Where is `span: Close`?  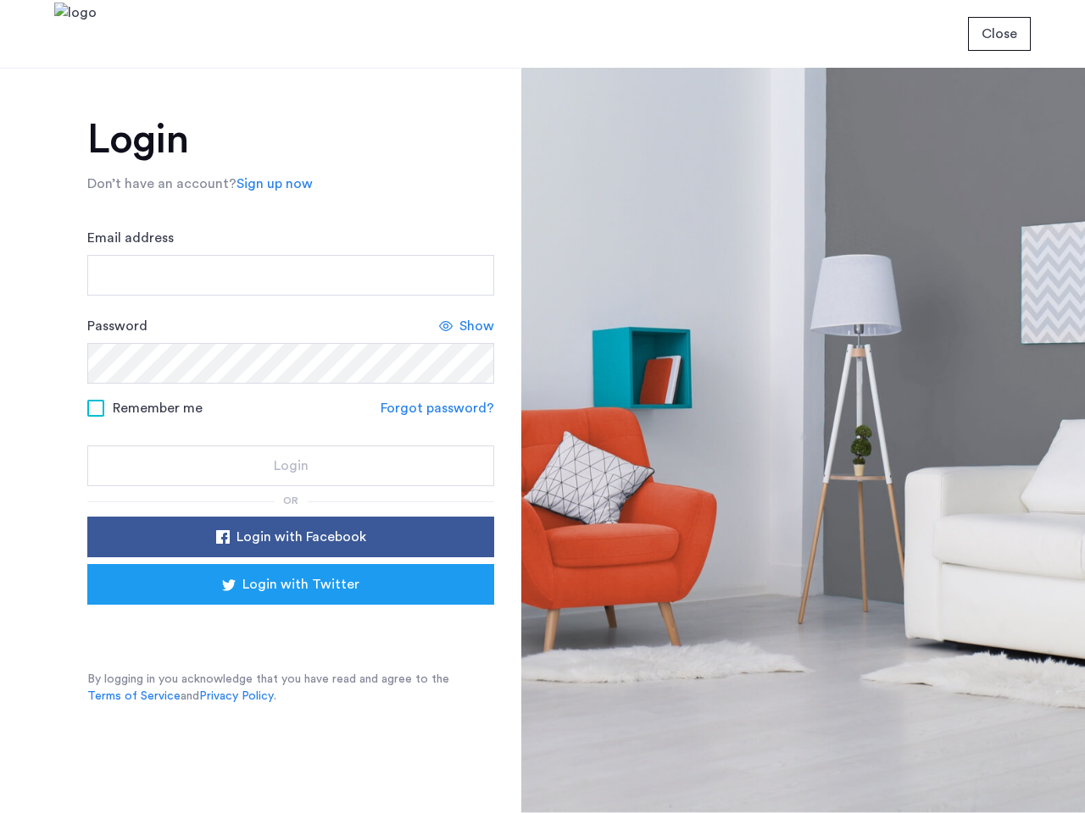 span: Close is located at coordinates (999, 34).